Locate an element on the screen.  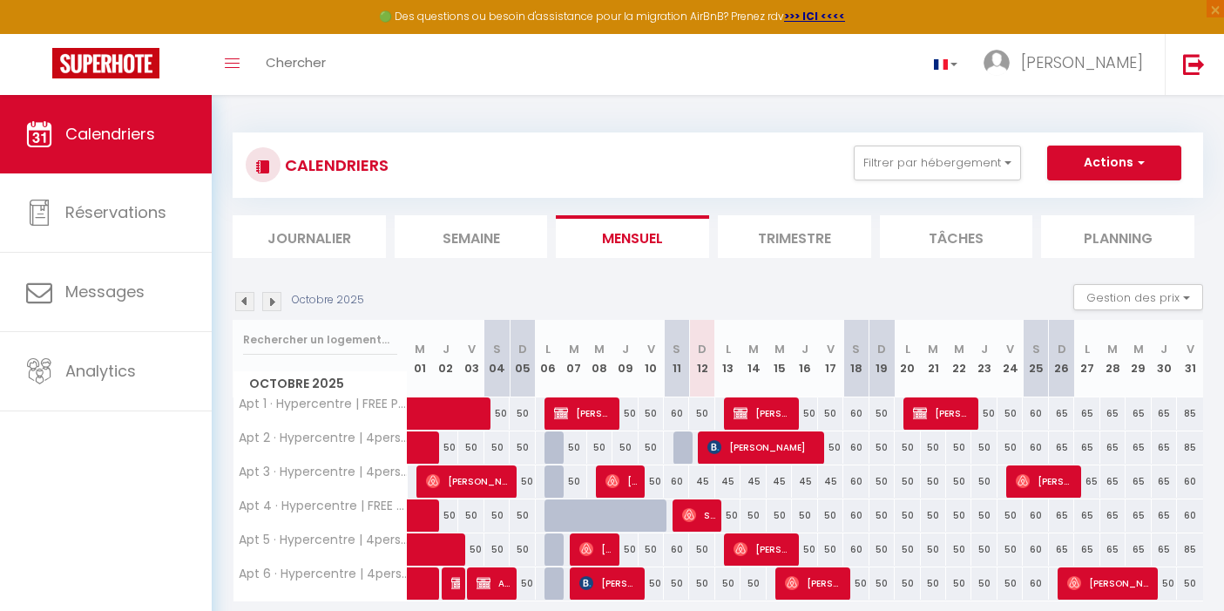
th: 07 is located at coordinates (573, 358).